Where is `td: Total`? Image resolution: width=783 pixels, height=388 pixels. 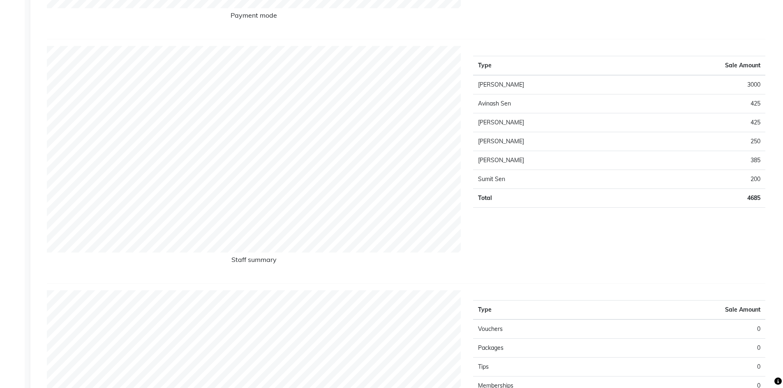
td: Total is located at coordinates (553, 198).